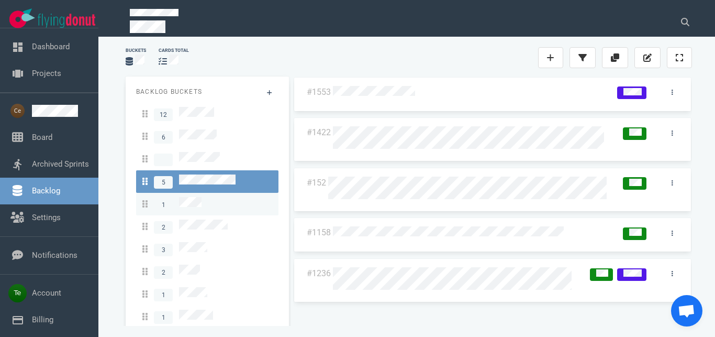 Image resolution: width=715 pixels, height=337 pixels. I want to click on a: 5, so click(207, 181).